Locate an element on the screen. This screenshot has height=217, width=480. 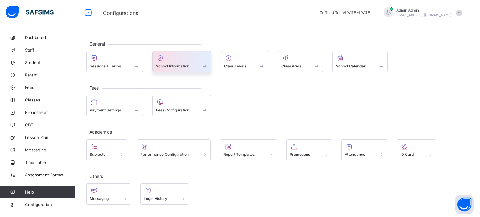
span: School Information is located at coordinates (172, 66).